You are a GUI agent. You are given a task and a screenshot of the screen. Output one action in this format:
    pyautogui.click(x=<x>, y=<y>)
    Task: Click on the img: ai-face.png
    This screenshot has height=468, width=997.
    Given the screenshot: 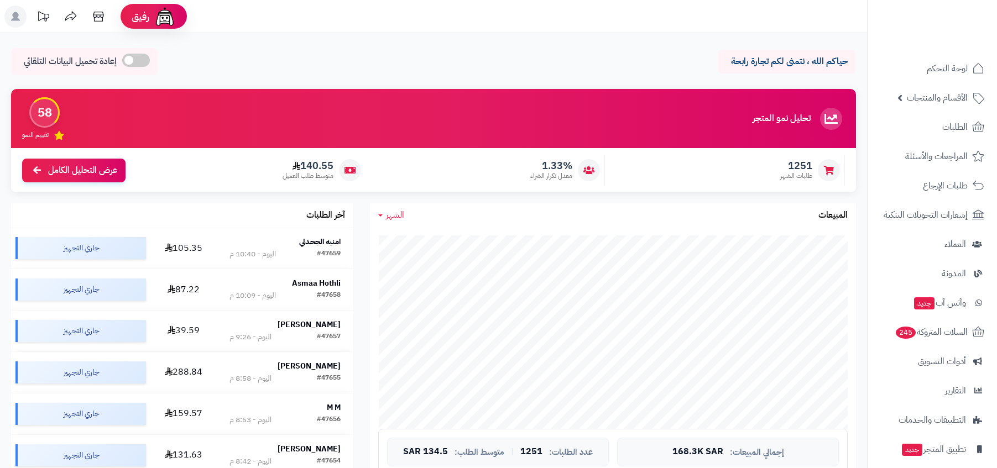 What is the action you would take?
    pyautogui.click(x=165, y=17)
    